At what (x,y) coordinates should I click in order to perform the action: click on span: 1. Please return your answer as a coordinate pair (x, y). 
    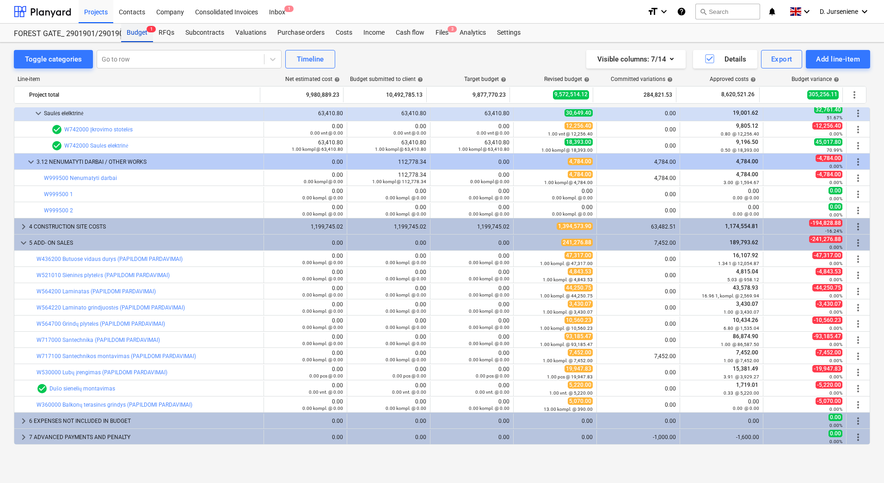
    Looking at the image, I should click on (289, 9).